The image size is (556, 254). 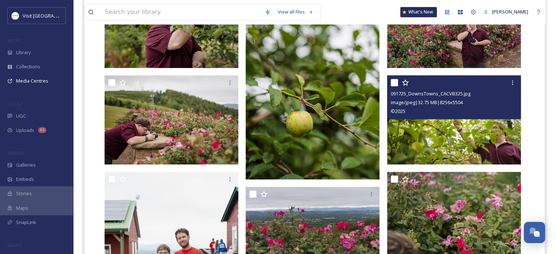 I want to click on button: Open Chat, so click(x=534, y=232).